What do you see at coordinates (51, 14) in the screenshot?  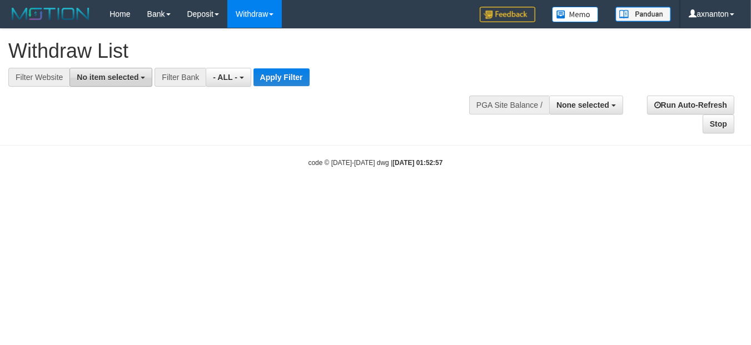 I see `img: MOTION_logo.png` at bounding box center [51, 14].